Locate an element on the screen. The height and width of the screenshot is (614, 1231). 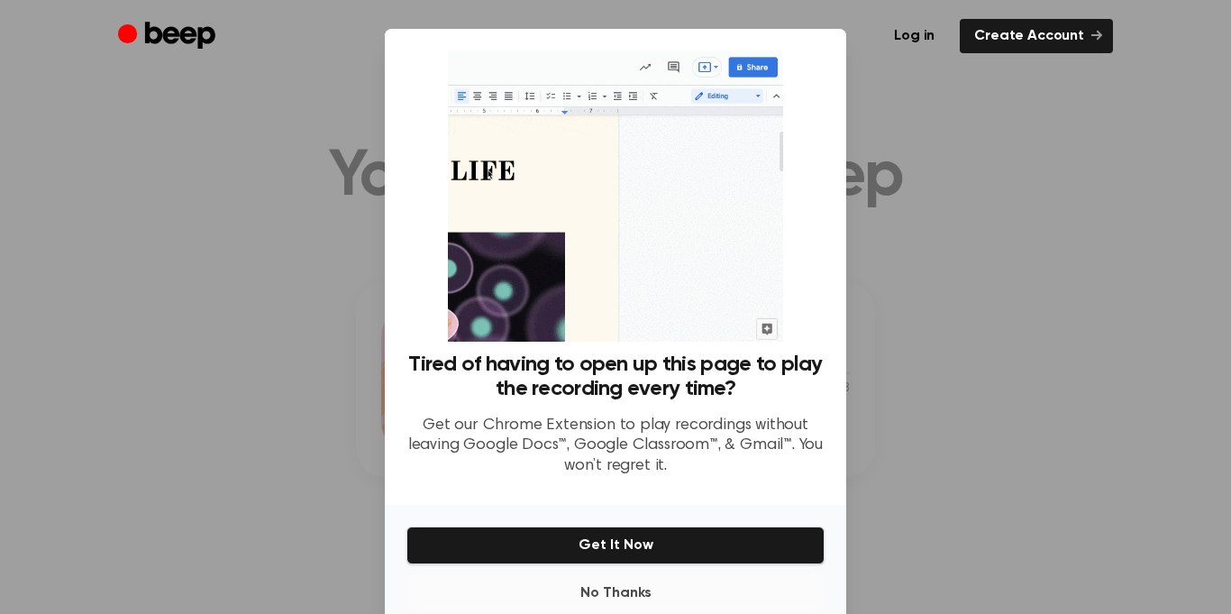
a: Beep is located at coordinates (169, 36).